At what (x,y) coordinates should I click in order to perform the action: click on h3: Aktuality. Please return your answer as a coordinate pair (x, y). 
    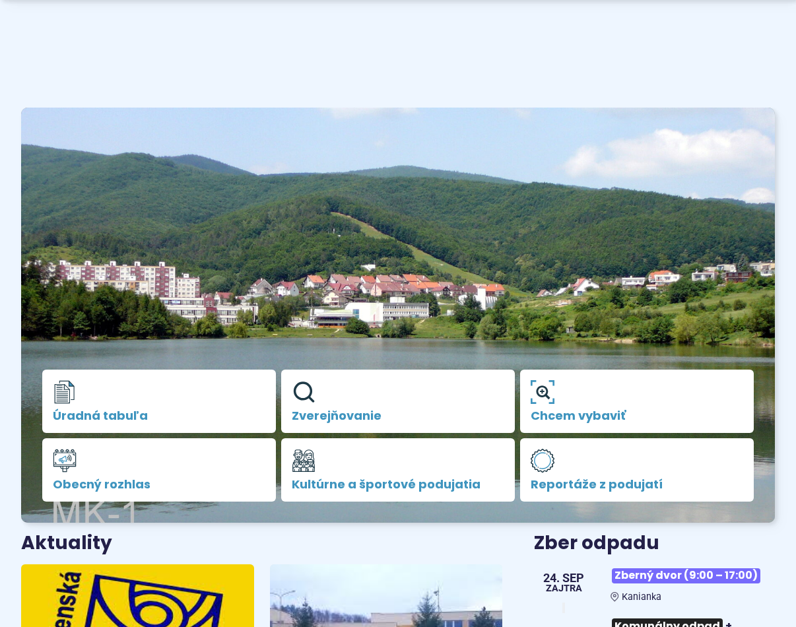
    Looking at the image, I should click on (67, 543).